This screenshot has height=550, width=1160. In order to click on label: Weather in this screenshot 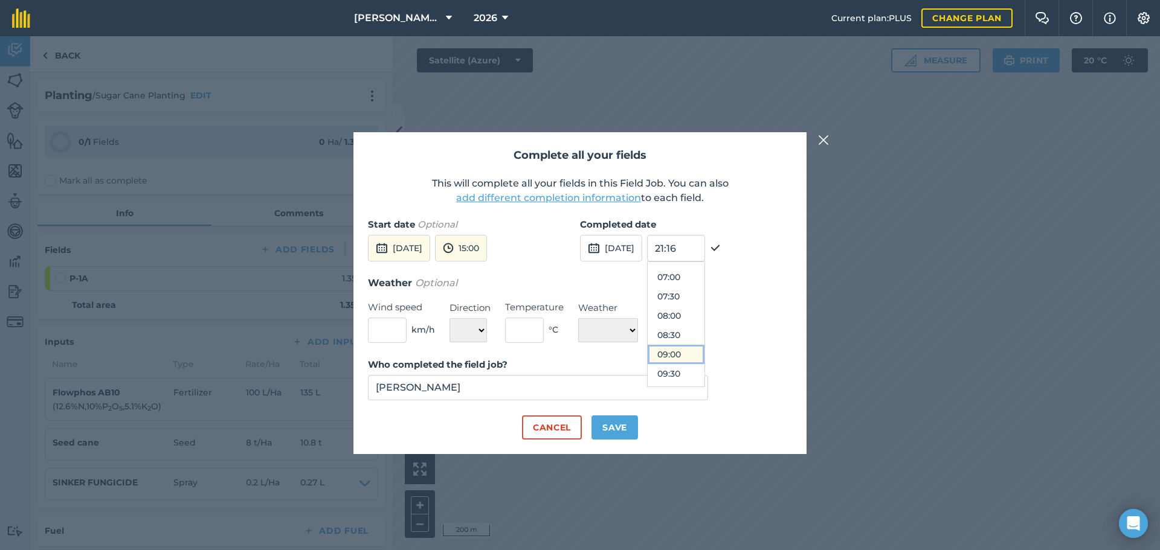, I will do `click(608, 308)`.